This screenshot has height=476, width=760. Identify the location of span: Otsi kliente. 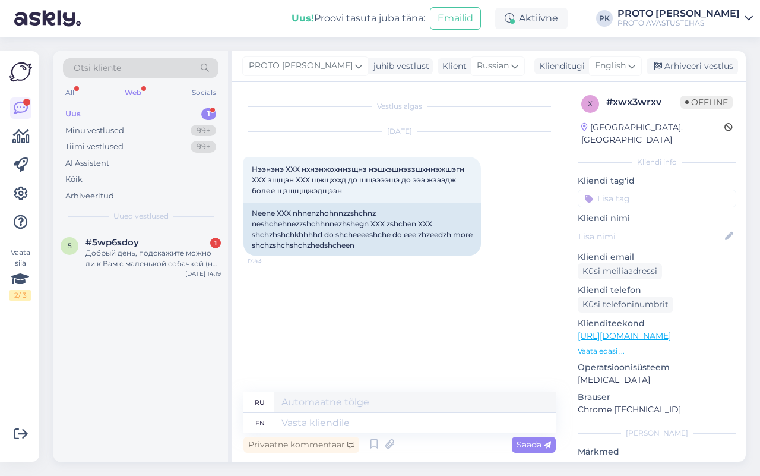
(97, 68).